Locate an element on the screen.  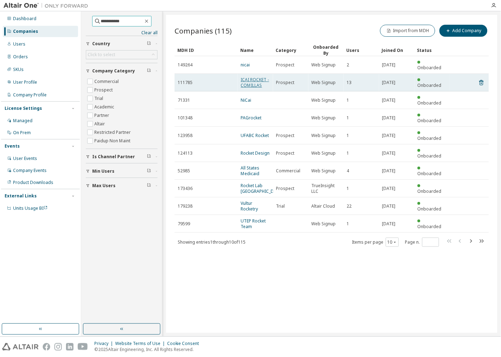
span: Is Channel Partner is located at coordinates (113, 157).